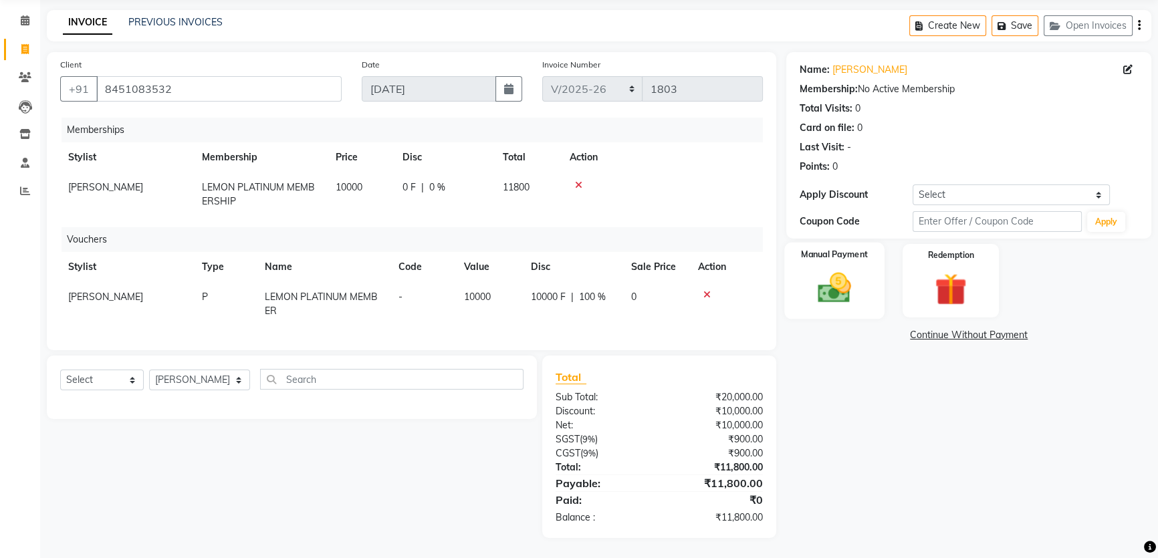  Describe the element at coordinates (417, 130) in the screenshot. I see `div: Memberships` at that location.